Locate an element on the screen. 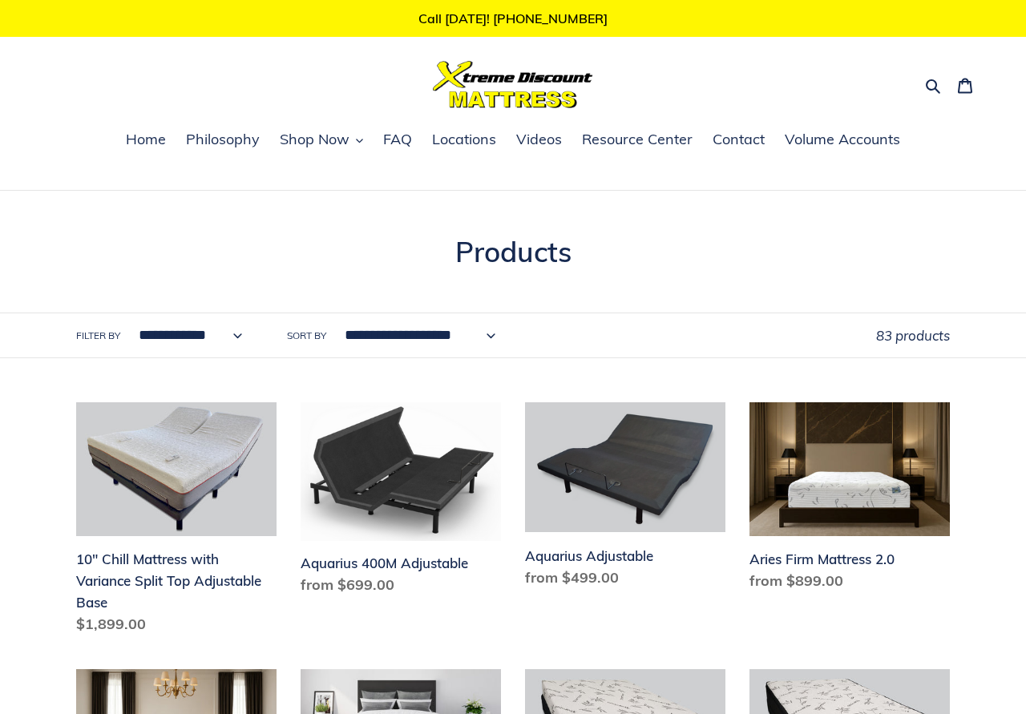 The image size is (1026, 714). span: FAQ is located at coordinates (397, 139).